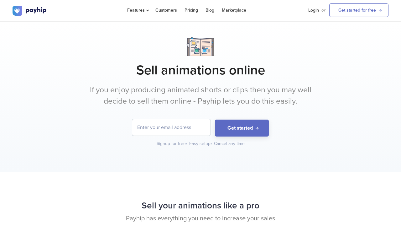 The width and height of the screenshot is (401, 226). I want to click on p: If you enjoy producing animated shorts or clips then you may well decide to sell them online - Pa..., so click(201, 95).